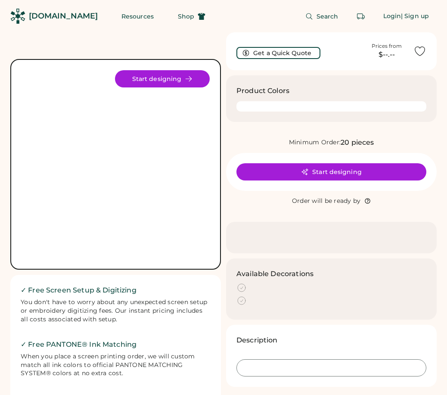 The width and height of the screenshot is (447, 395). I want to click on div: You don't have to worry about any unexpected screen setup or embroidery digitizing fees. Our inst..., so click(115, 311).